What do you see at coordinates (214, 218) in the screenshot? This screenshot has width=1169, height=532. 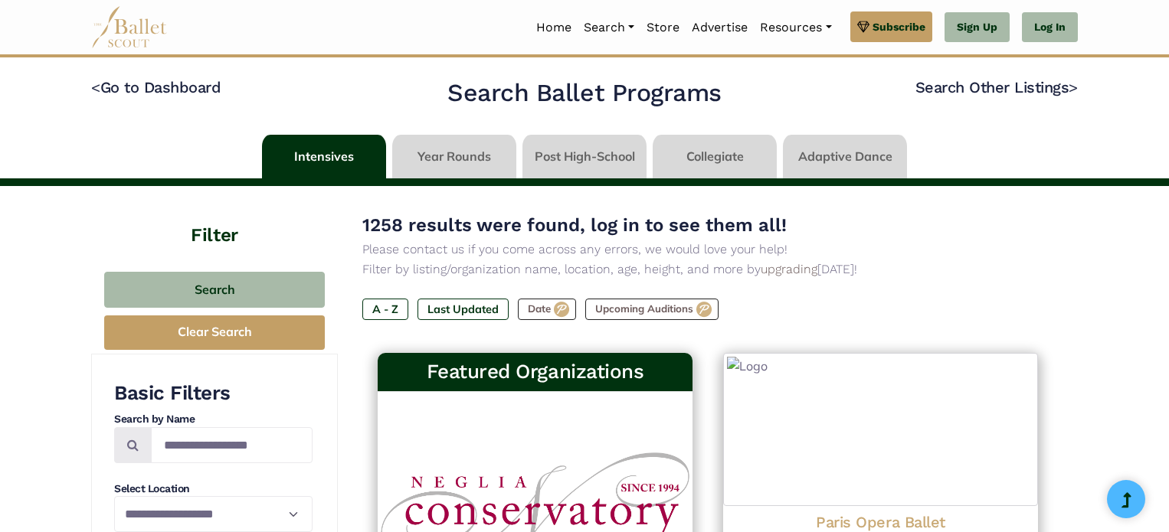 I see `h4: Filter` at bounding box center [214, 218].